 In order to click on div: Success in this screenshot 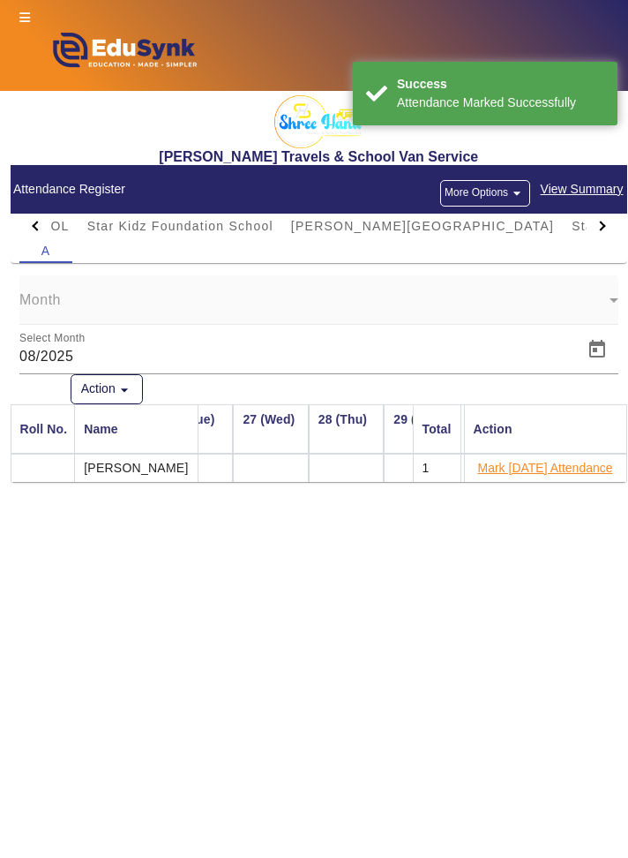, I will do `click(500, 84)`.